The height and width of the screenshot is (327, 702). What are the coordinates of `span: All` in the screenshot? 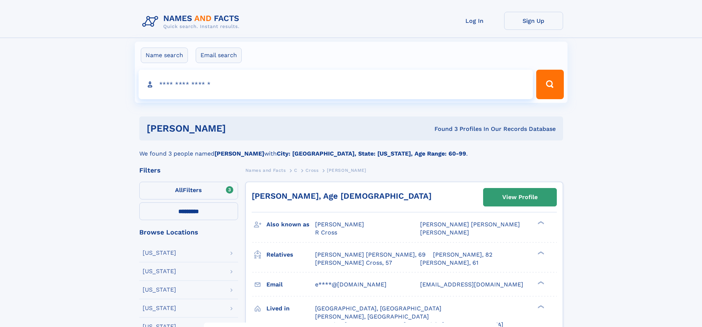 It's located at (179, 190).